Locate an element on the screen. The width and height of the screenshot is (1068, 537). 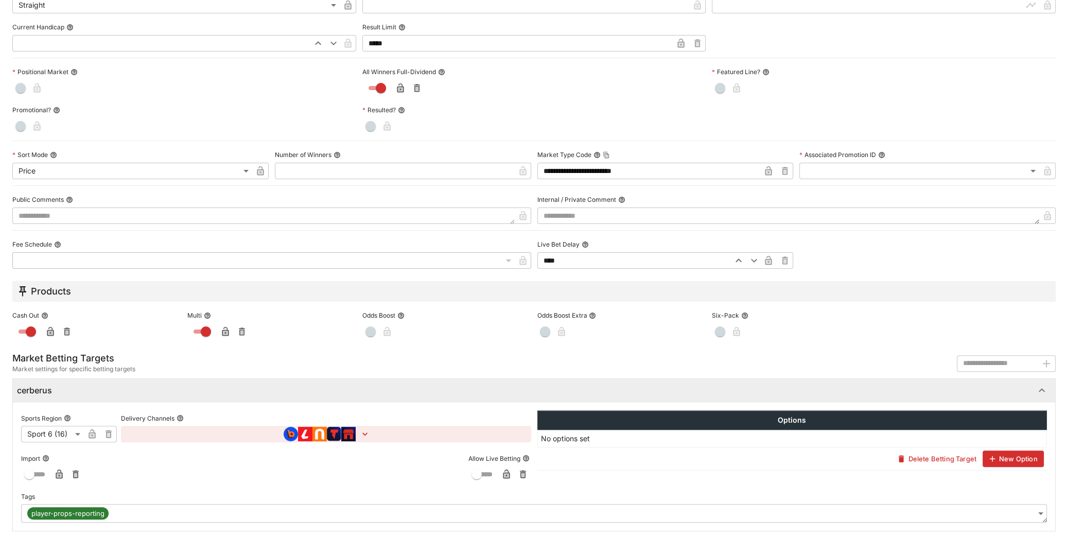
button: Fee Schedule is located at coordinates (58, 244).